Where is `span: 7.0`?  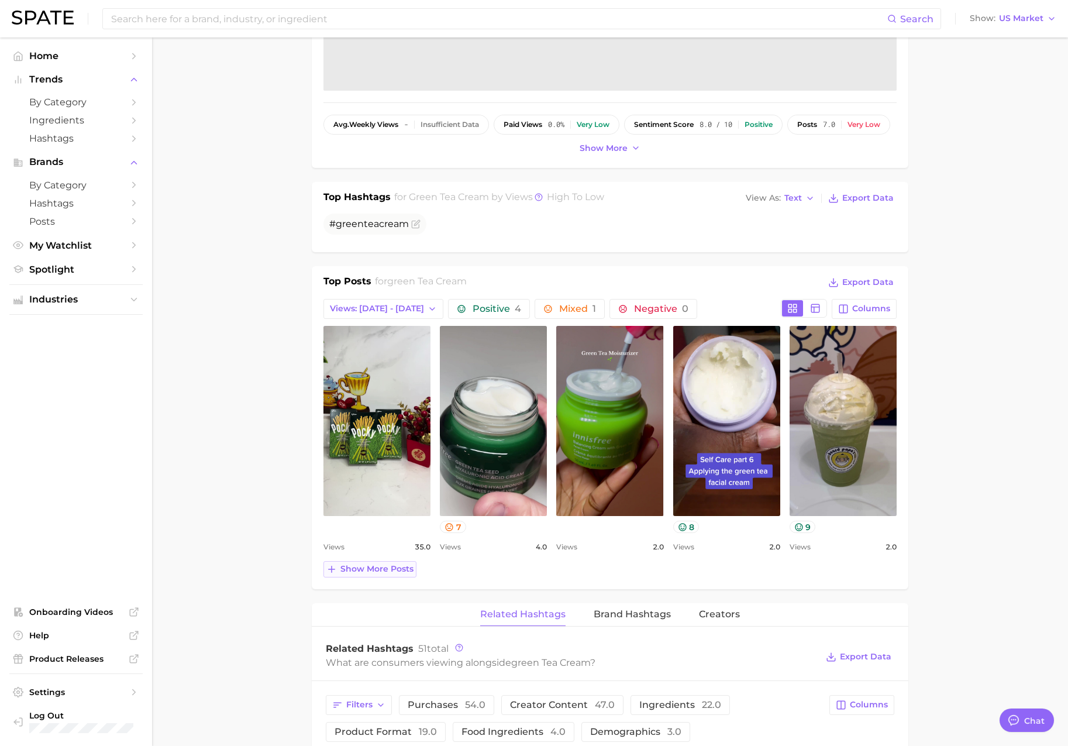 span: 7.0 is located at coordinates (829, 125).